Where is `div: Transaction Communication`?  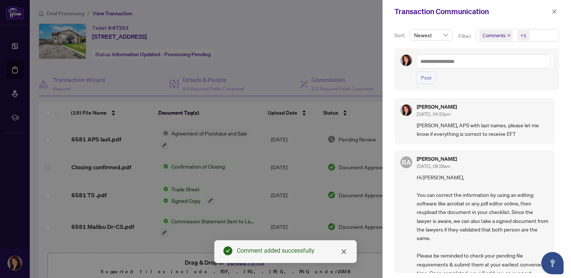
div: Transaction Communication is located at coordinates (472, 12).